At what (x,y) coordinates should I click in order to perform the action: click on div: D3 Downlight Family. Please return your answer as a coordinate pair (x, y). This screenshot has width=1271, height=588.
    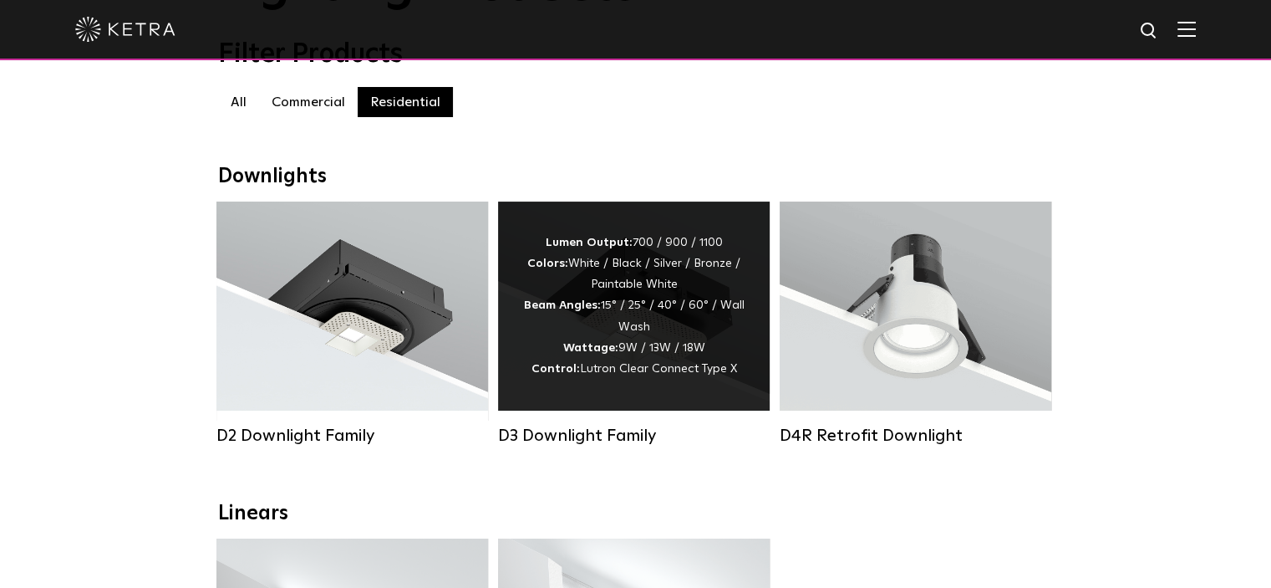
    Looking at the image, I should click on (633, 435).